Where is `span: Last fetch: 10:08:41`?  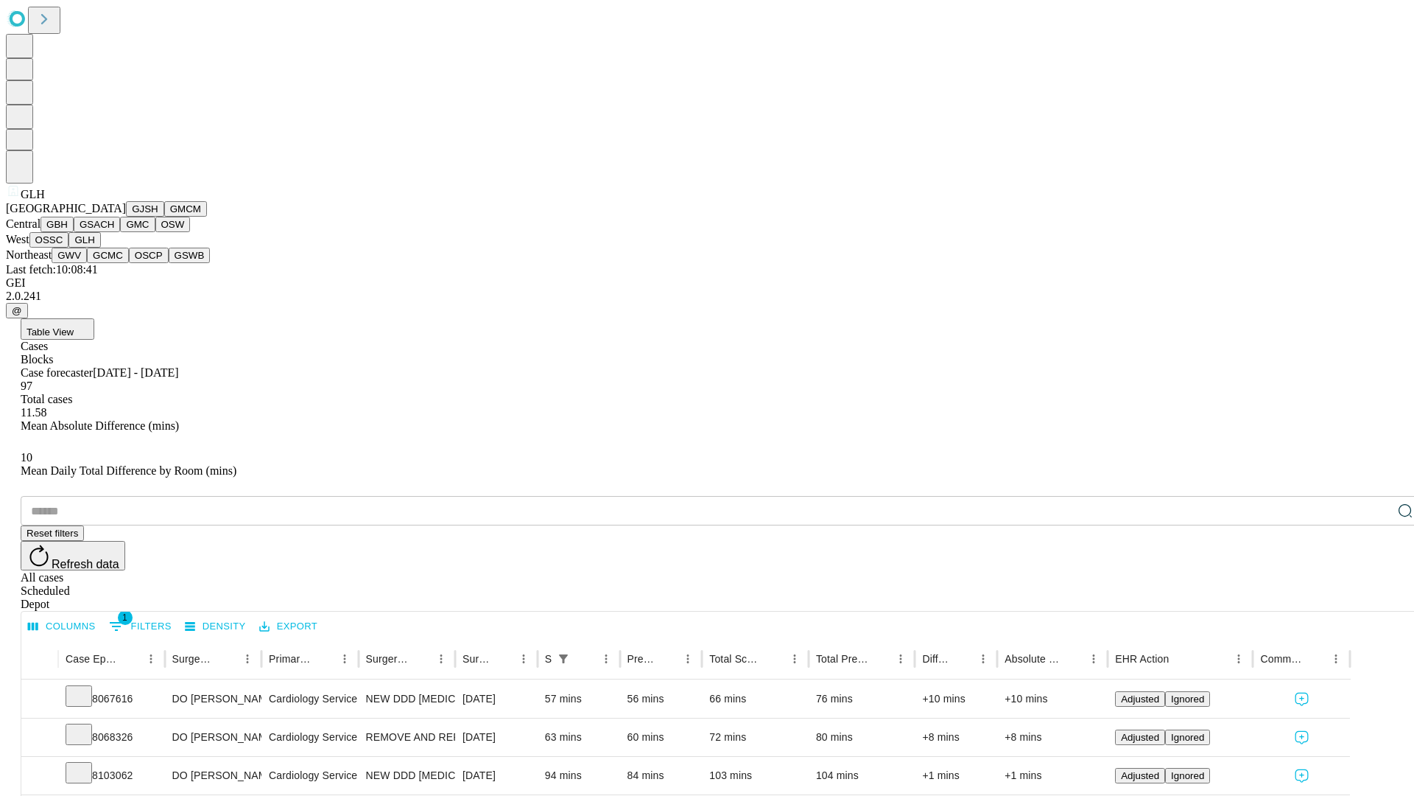
span: Last fetch: 10:08:41 is located at coordinates (52, 269).